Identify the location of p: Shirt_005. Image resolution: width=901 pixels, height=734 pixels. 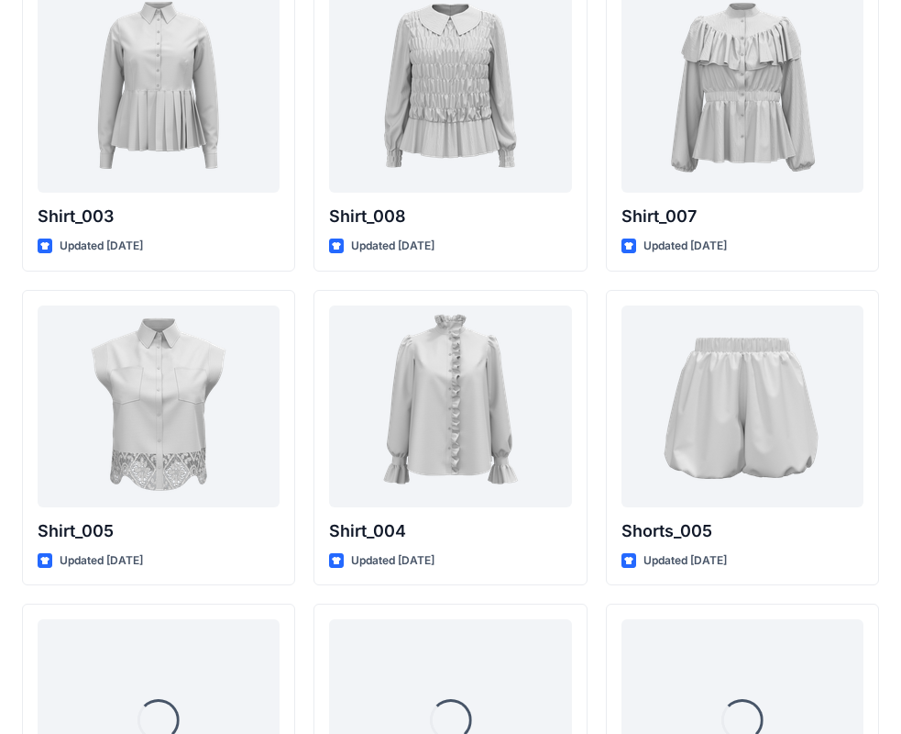
(159, 531).